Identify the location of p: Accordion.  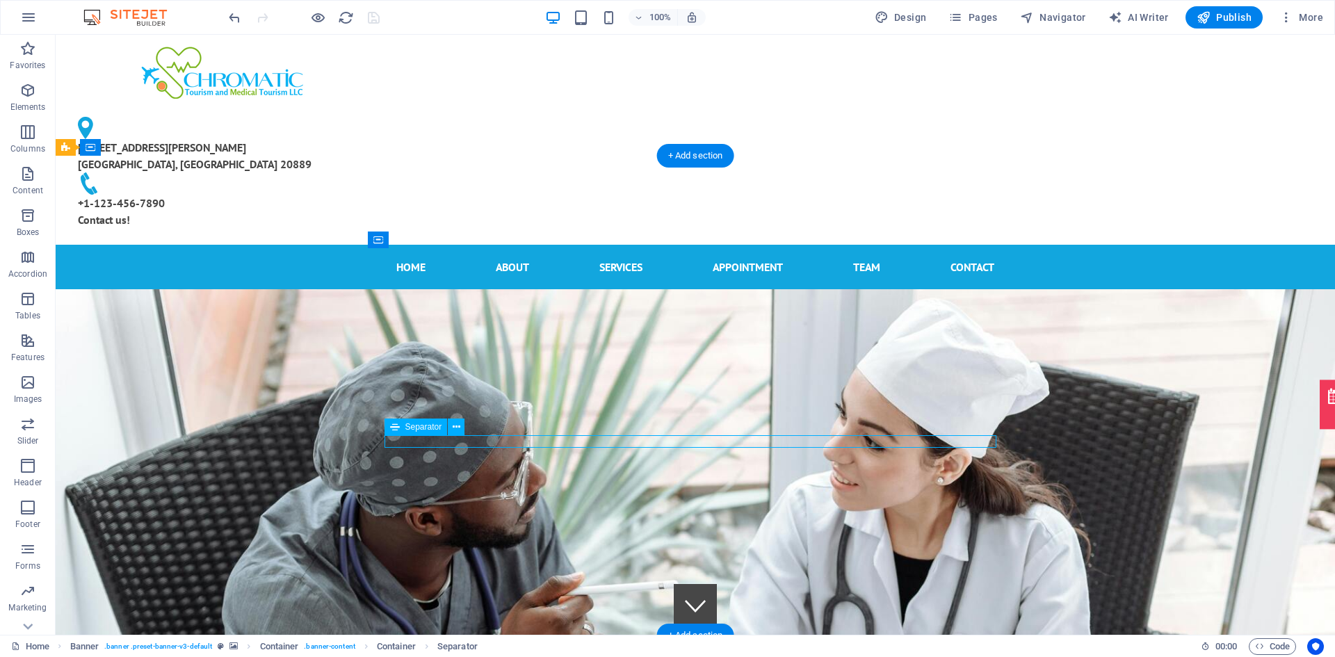
(28, 274).